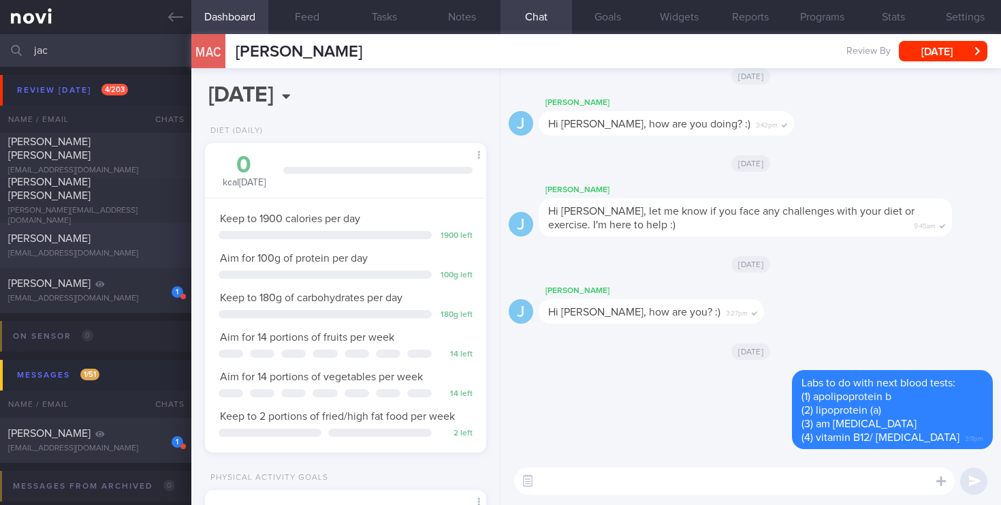 This screenshot has height=505, width=1001. I want to click on div: 1900 left, so click(456, 236).